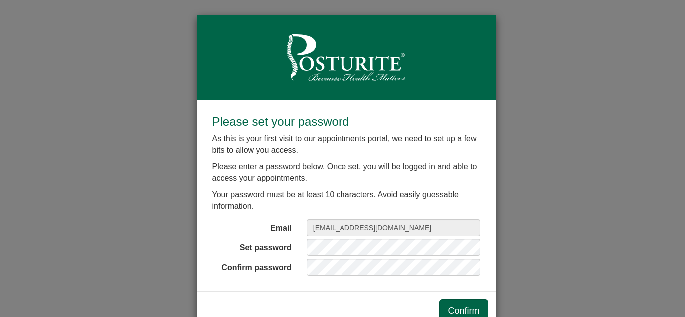  What do you see at coordinates (393, 227) in the screenshot?
I see `input: Email` at bounding box center [393, 227].